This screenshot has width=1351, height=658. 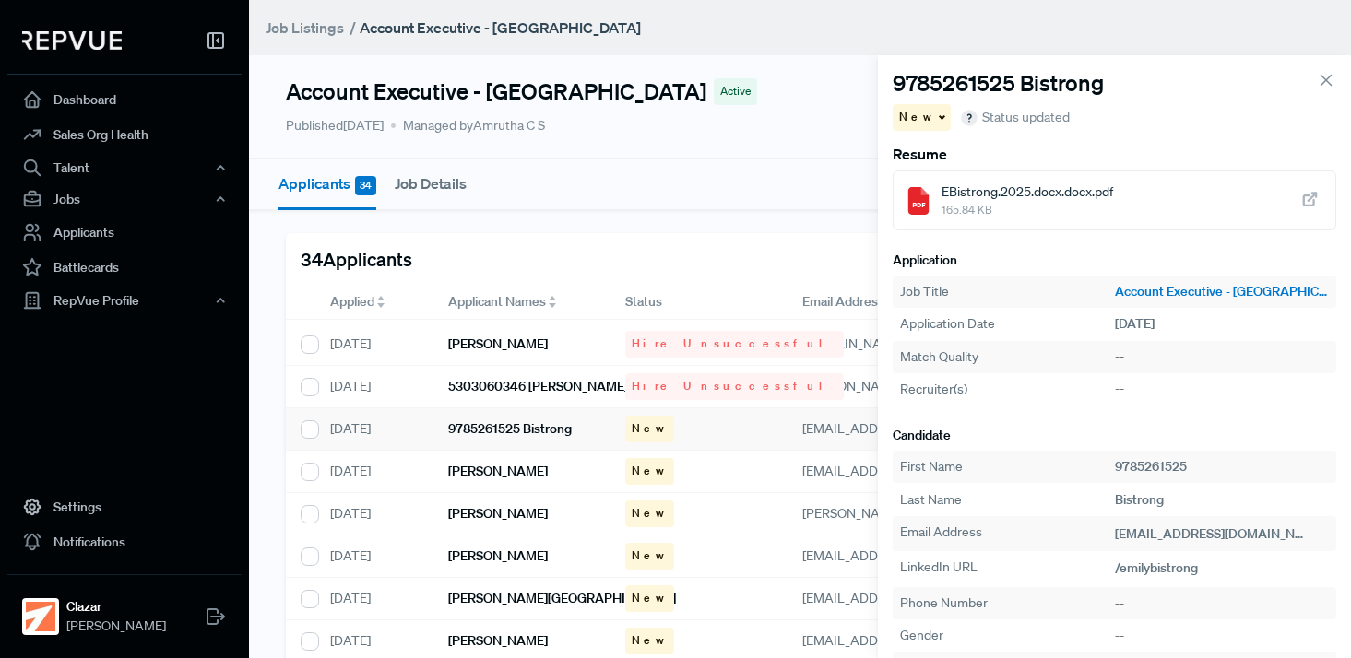 What do you see at coordinates (72, 41) in the screenshot?
I see `img: RepVue` at bounding box center [72, 41].